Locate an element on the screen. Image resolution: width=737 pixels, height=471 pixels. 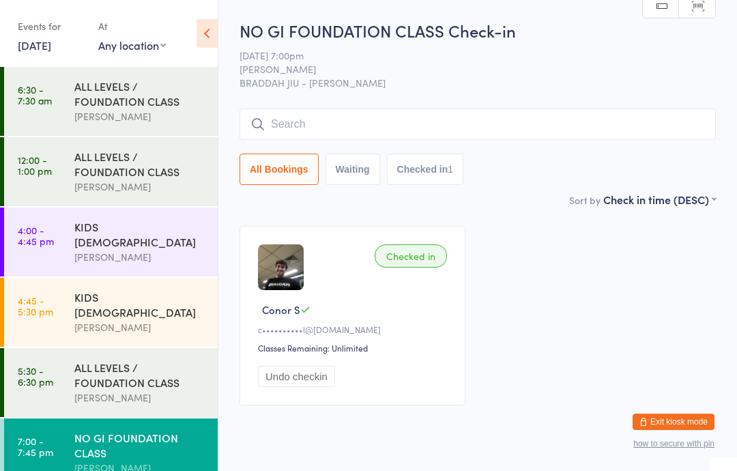
div: Any location is located at coordinates (132, 45).